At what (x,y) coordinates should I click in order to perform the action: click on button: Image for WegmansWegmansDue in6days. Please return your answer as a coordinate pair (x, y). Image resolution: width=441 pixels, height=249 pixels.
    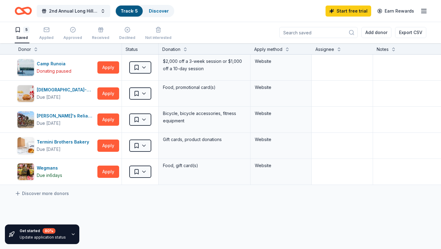
    Looking at the image, I should click on (56, 171).